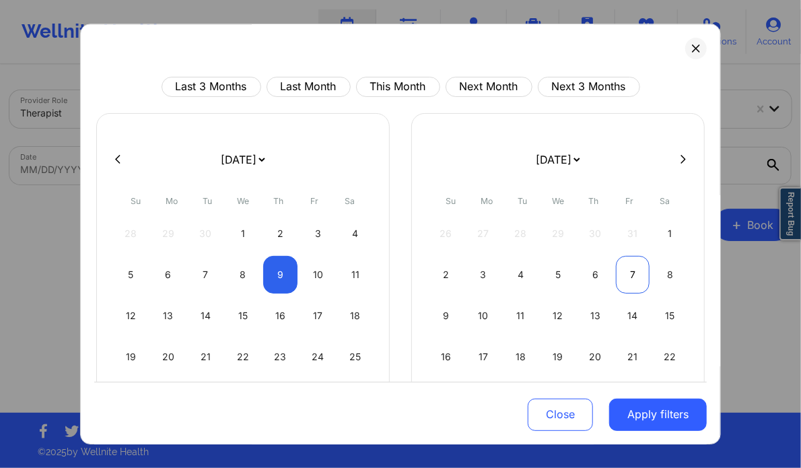 The height and width of the screenshot is (468, 801). I want to click on div: Mon Oct 13 2025, so click(168, 316).